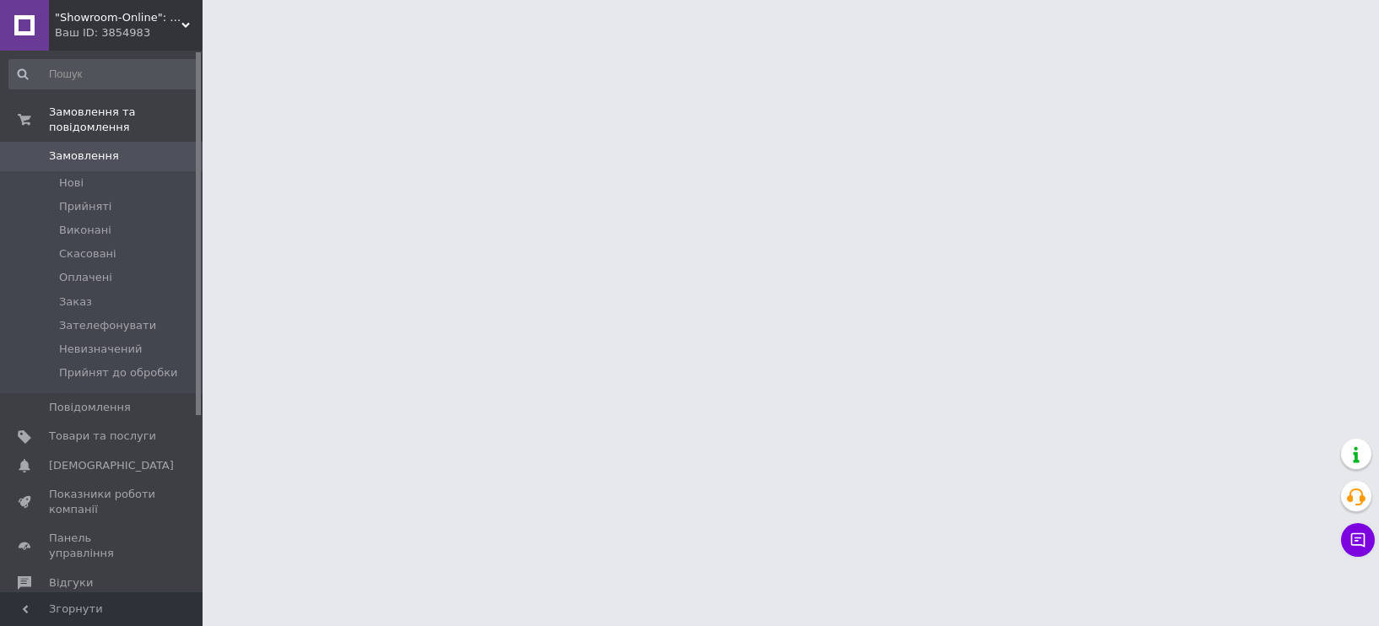 Image resolution: width=1379 pixels, height=626 pixels. I want to click on span: Зателефонувати, so click(107, 326).